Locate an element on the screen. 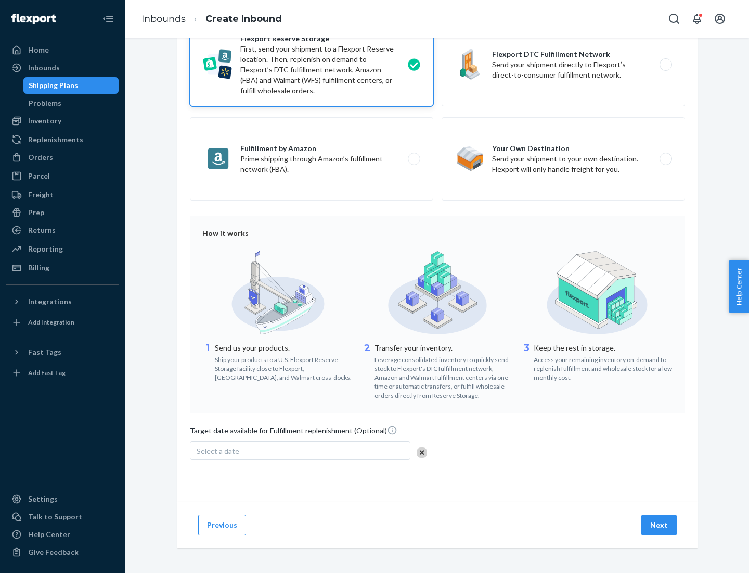 The height and width of the screenshot is (573, 749). button: Next is located at coordinates (659, 525).